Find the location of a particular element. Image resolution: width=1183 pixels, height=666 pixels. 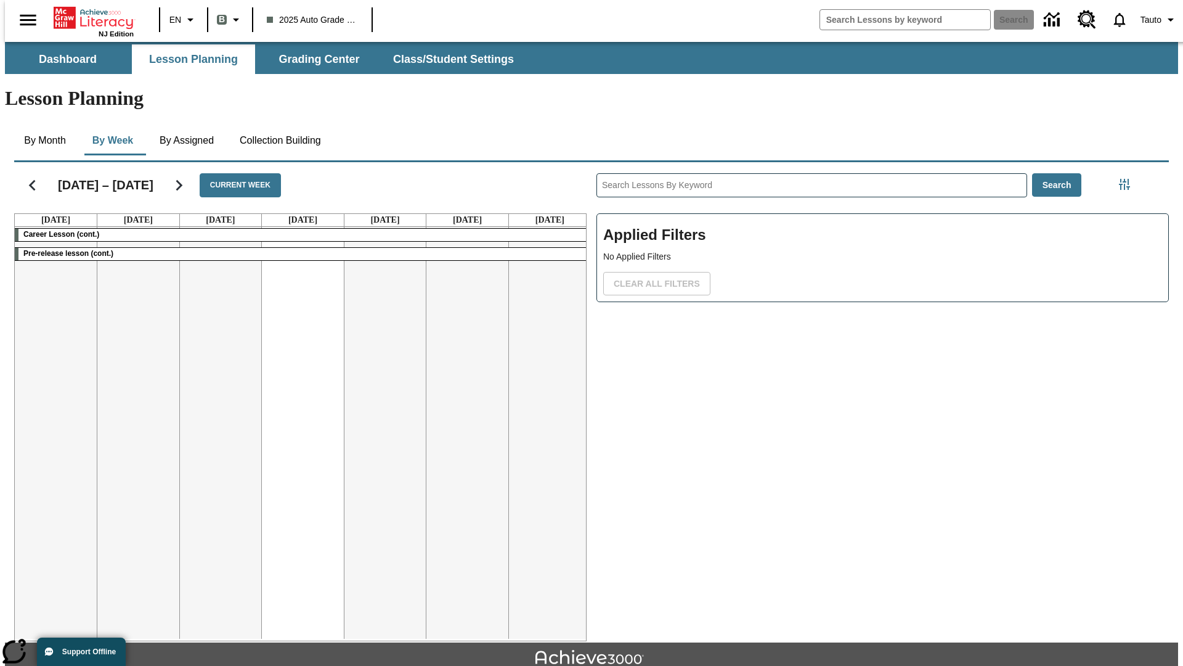

button: Search is located at coordinates (1057, 185).